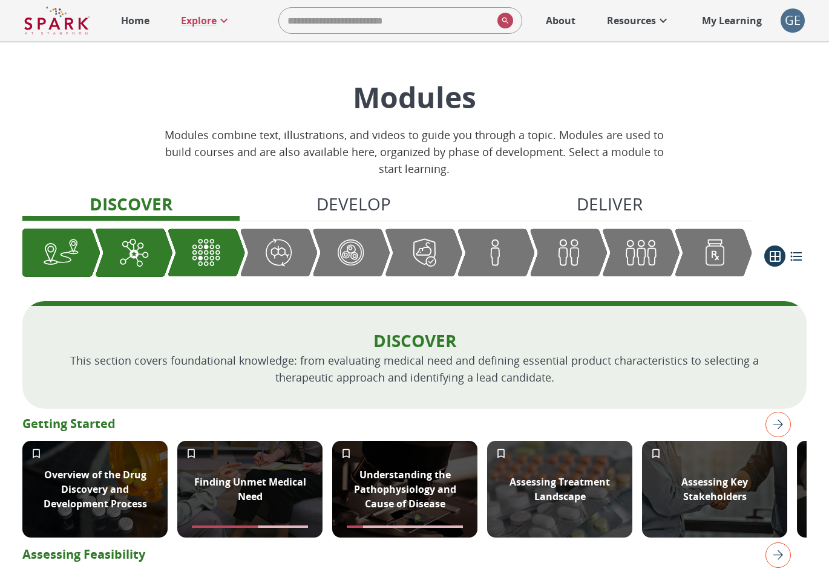 This screenshot has height=569, width=829. Describe the element at coordinates (732, 21) in the screenshot. I see `a: My Learning` at that location.